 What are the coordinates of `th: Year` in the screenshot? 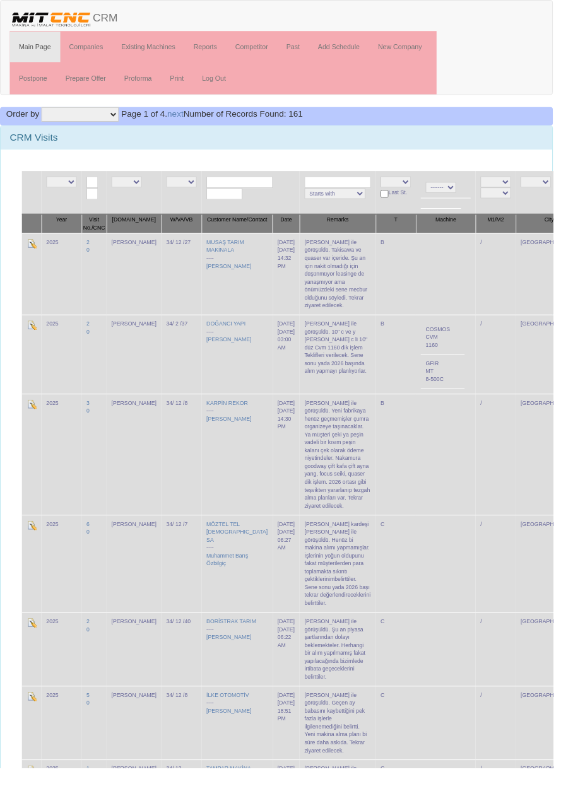 It's located at (64, 232).